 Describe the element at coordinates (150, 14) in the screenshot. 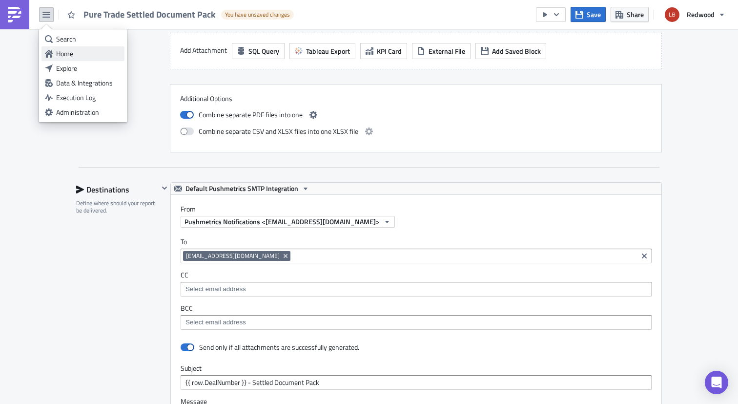

I see `span: Pure Trade Settled Document Pack` at that location.